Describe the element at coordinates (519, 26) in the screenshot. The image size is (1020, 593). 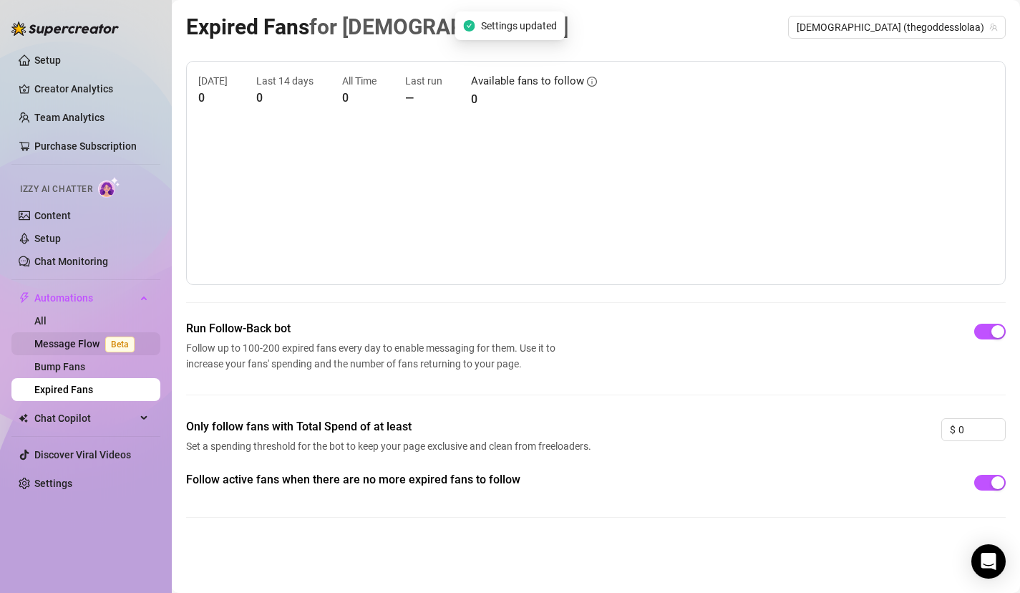
I see `span: Settings updated` at that location.